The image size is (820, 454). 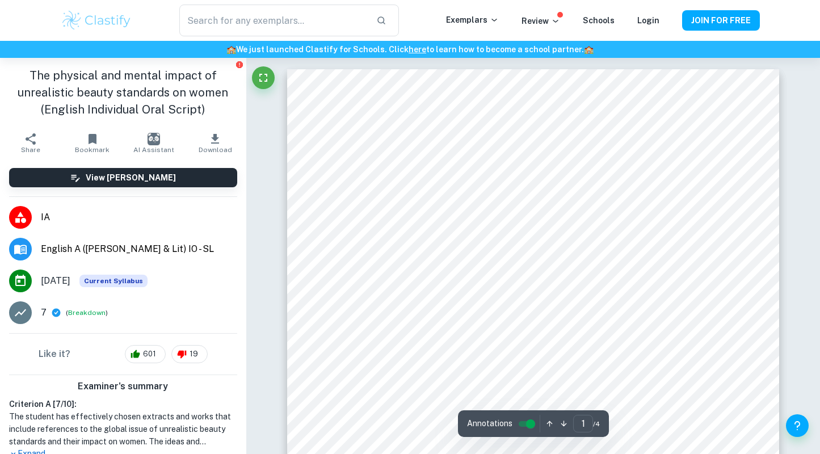 What do you see at coordinates (263, 78) in the screenshot?
I see `button: Fullscreen` at bounding box center [263, 78].